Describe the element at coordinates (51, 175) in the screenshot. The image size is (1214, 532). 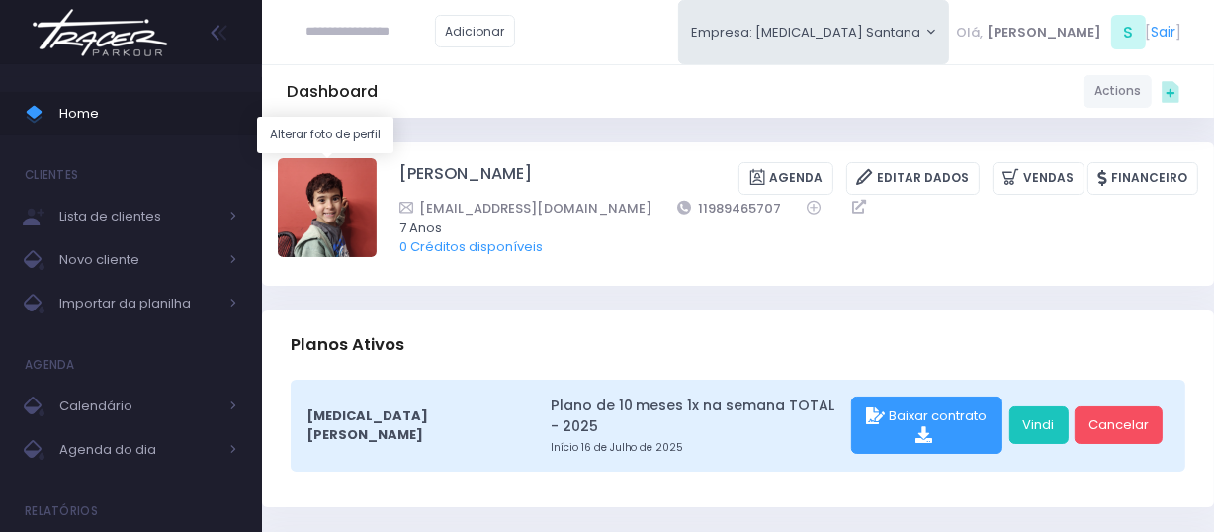
I see `h4: Clientes` at that location.